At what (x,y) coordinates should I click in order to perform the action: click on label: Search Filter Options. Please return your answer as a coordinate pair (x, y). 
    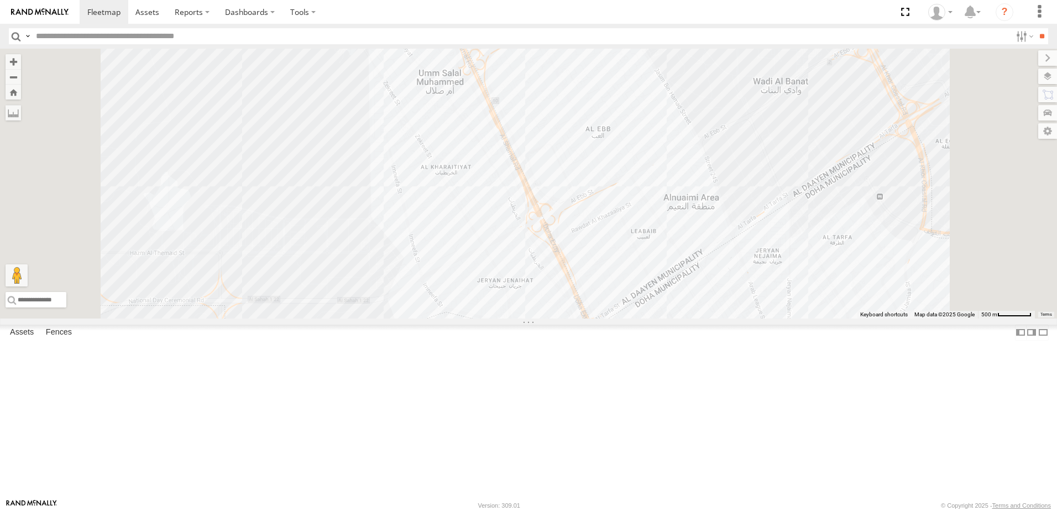
    Looking at the image, I should click on (1023, 36).